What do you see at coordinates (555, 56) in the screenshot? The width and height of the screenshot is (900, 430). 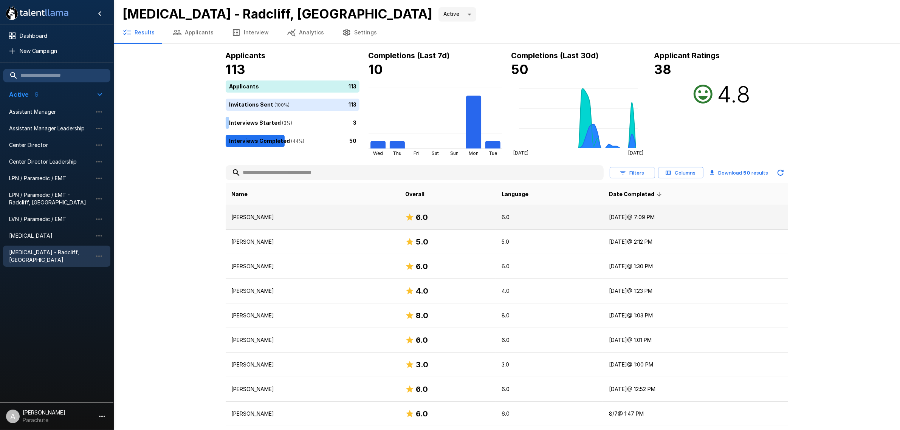 I see `b: Completions (Last 30d)` at bounding box center [555, 56].